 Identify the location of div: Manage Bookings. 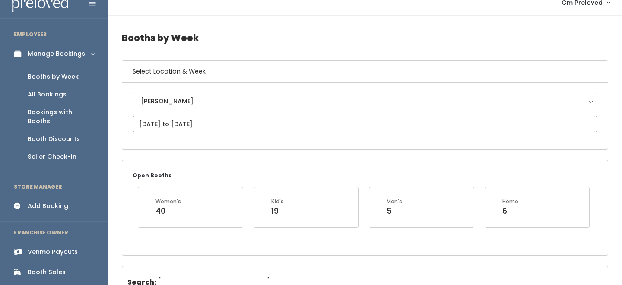
(56, 54).